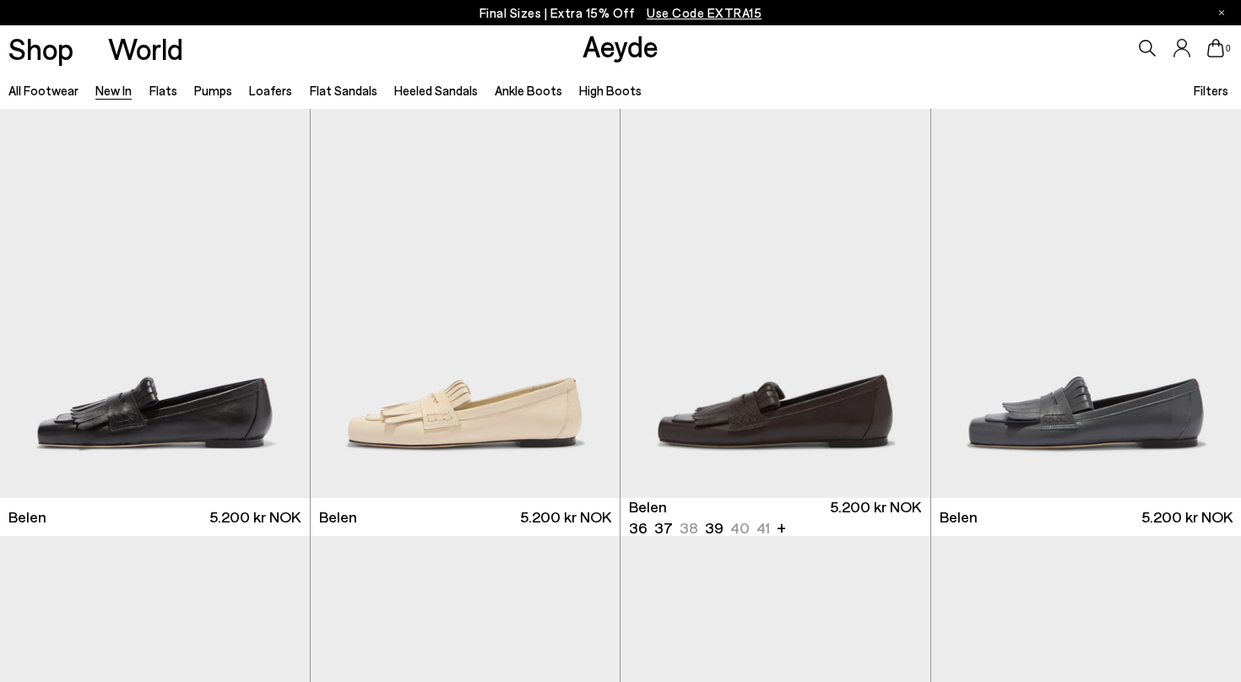  Describe the element at coordinates (775, 303) in the screenshot. I see `div: 1 / 6` at that location.